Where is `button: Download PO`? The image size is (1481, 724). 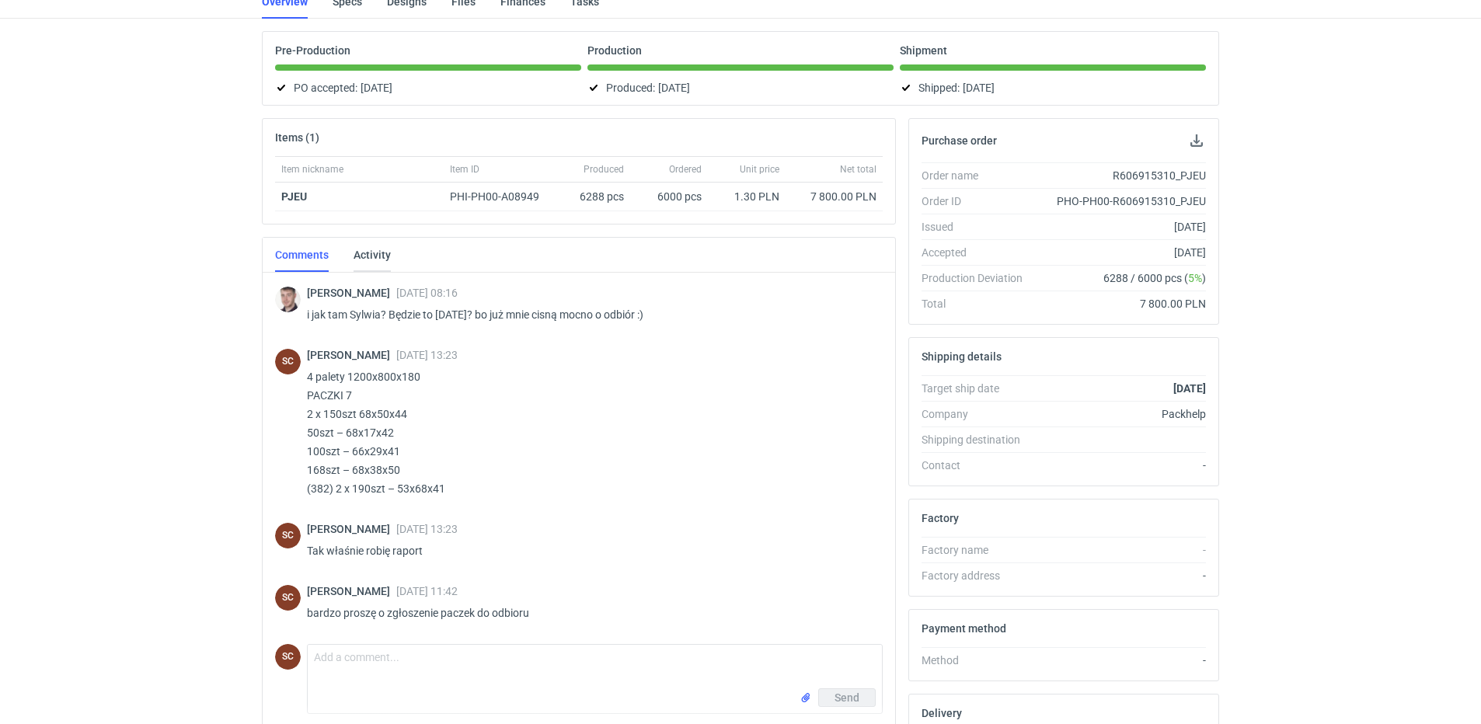 button: Download PO is located at coordinates (1197, 141).